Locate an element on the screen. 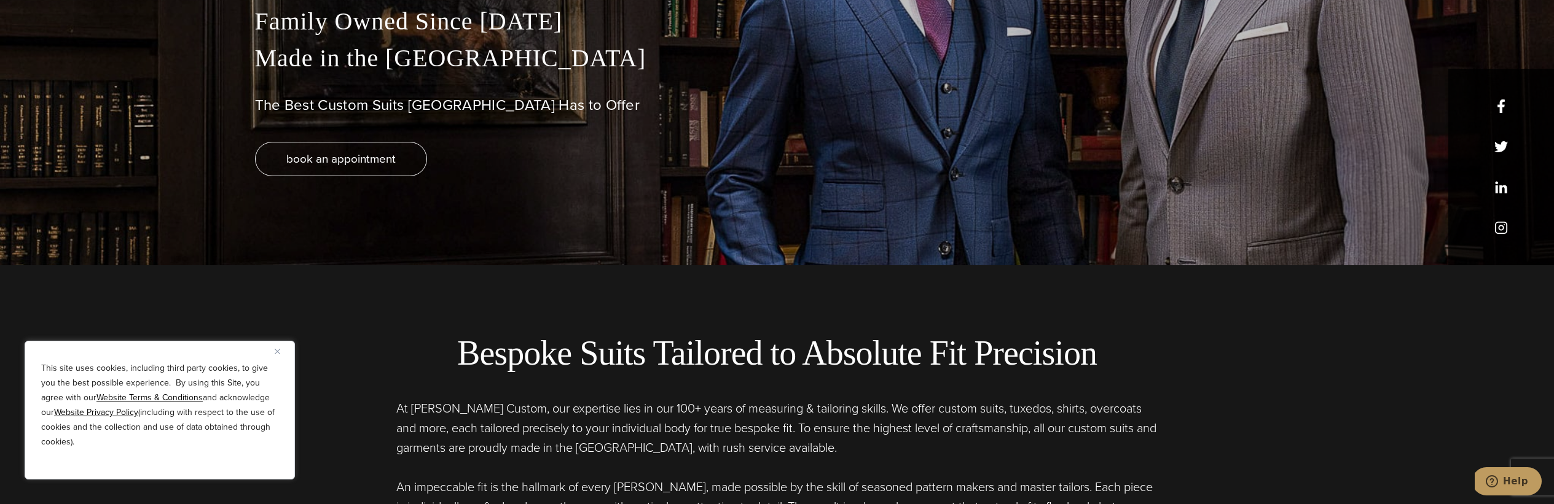  u: Website Privacy Policy is located at coordinates (96, 412).